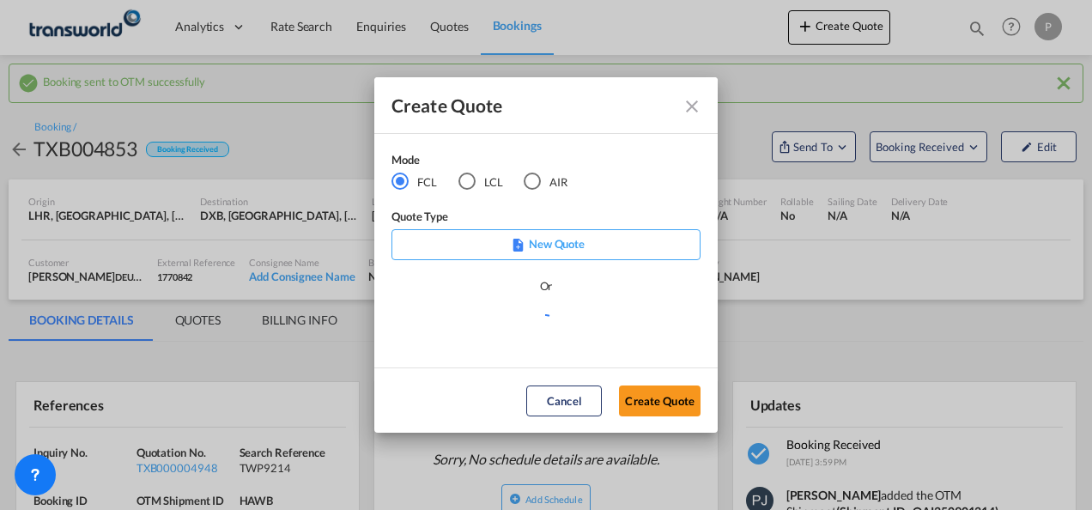 Image resolution: width=1092 pixels, height=510 pixels. I want to click on md-dialog: Create QuoteModeFCL LCLAIR ..., so click(546, 255).